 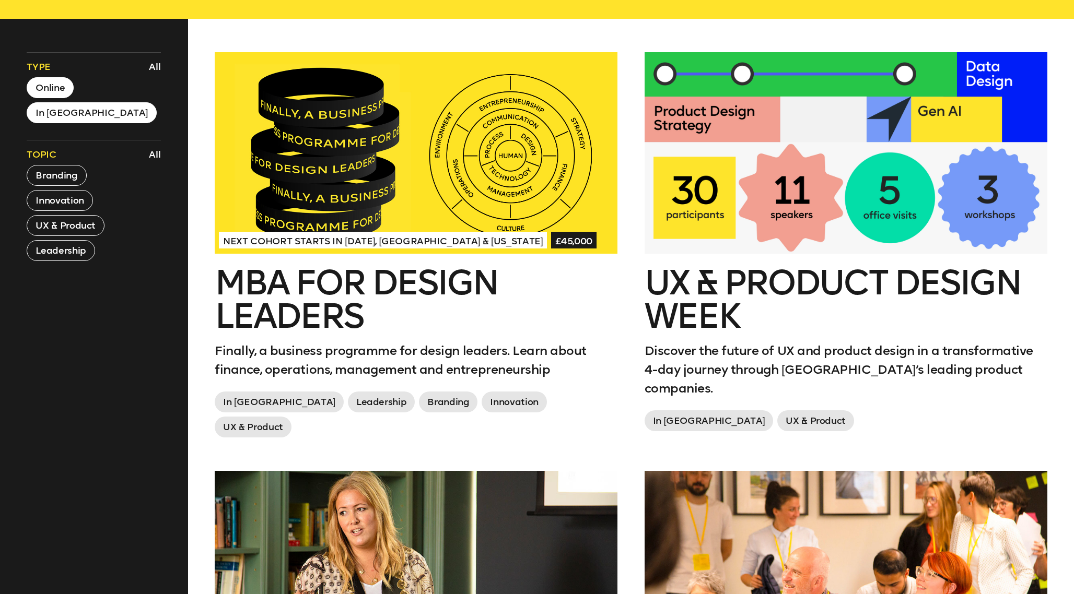 I want to click on button: Innovation, so click(x=60, y=201).